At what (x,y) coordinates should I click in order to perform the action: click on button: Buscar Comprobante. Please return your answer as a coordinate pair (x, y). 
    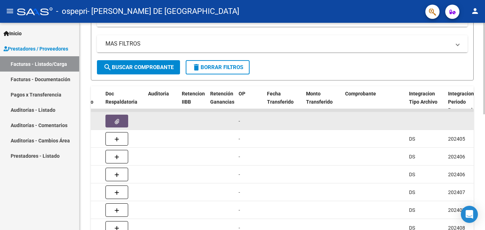
    Looking at the image, I should click on (139, 67).